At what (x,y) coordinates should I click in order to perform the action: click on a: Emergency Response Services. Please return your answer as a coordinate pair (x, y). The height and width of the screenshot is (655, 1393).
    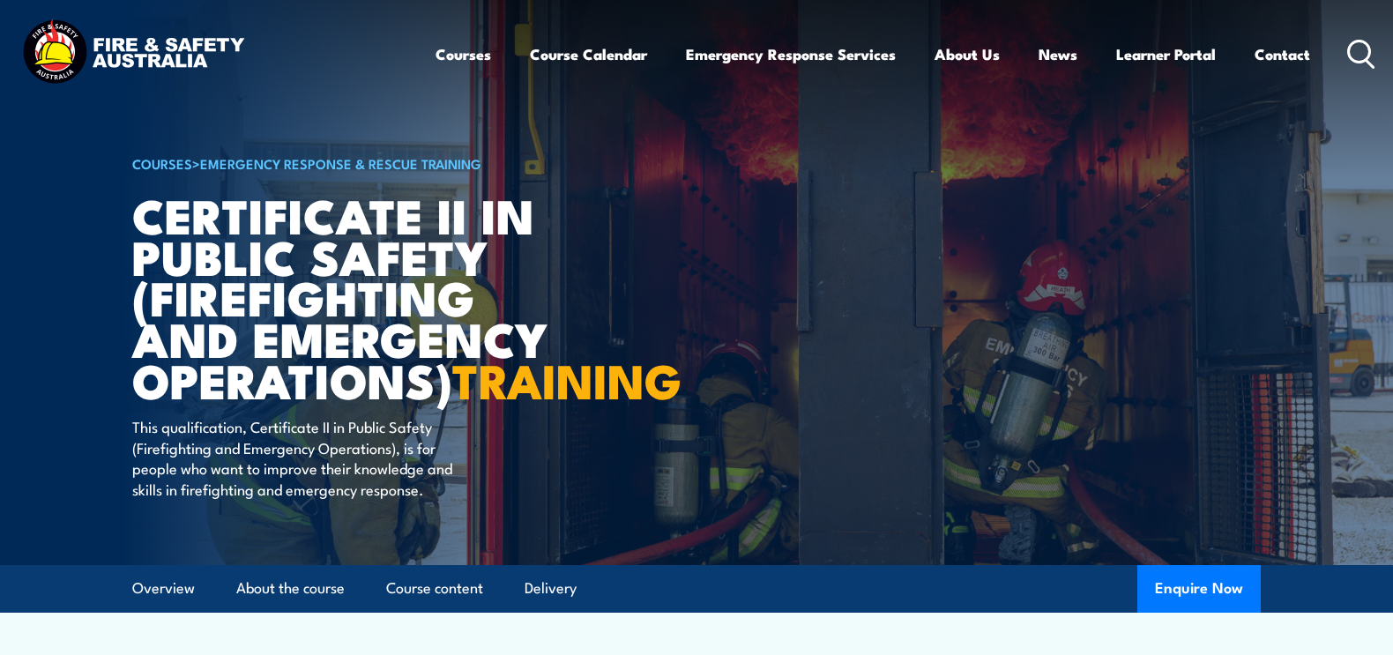
    Looking at the image, I should click on (791, 54).